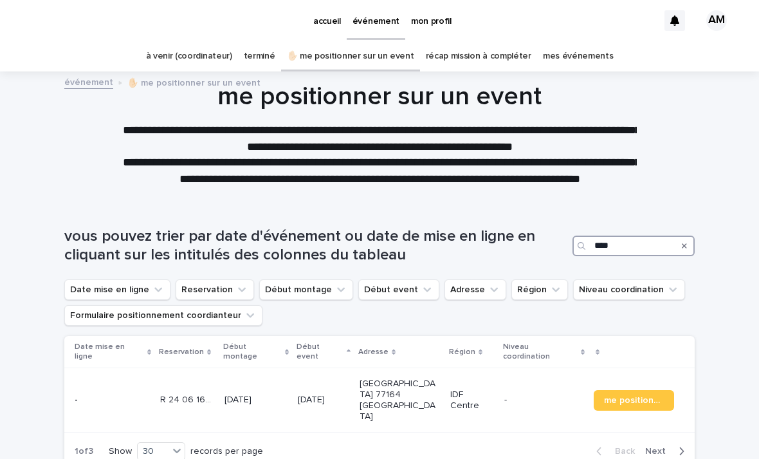 This screenshot has height=459, width=759. Describe the element at coordinates (634, 400) in the screenshot. I see `a: me positionner` at that location.